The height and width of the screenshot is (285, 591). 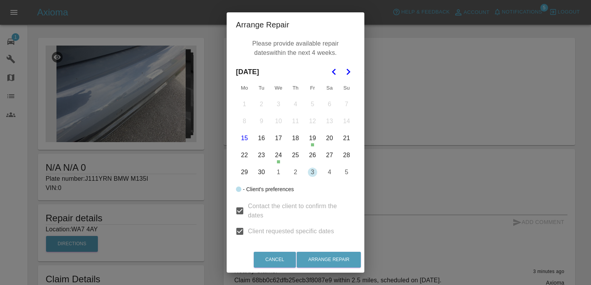 What do you see at coordinates (330, 88) in the screenshot?
I see `th: Saturday` at bounding box center [330, 88].